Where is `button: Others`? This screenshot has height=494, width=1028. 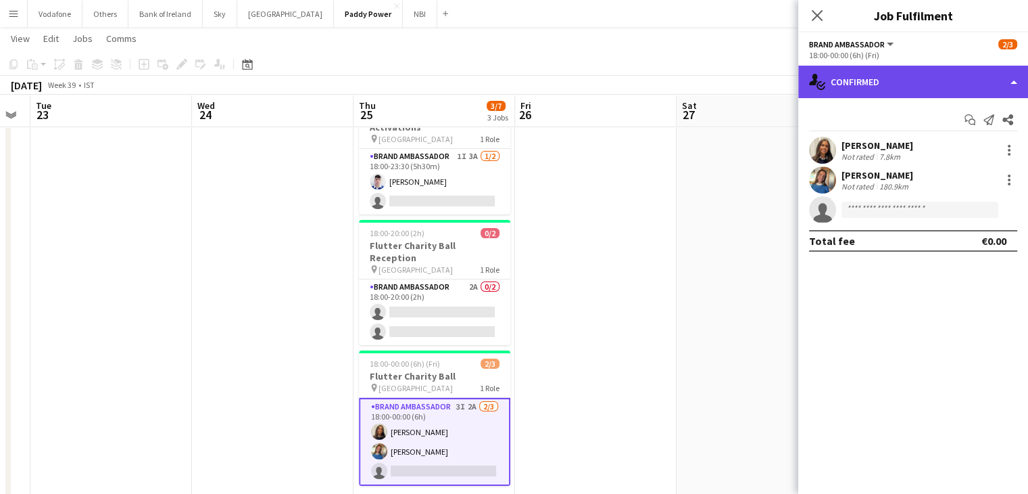
button: Others is located at coordinates (105, 14).